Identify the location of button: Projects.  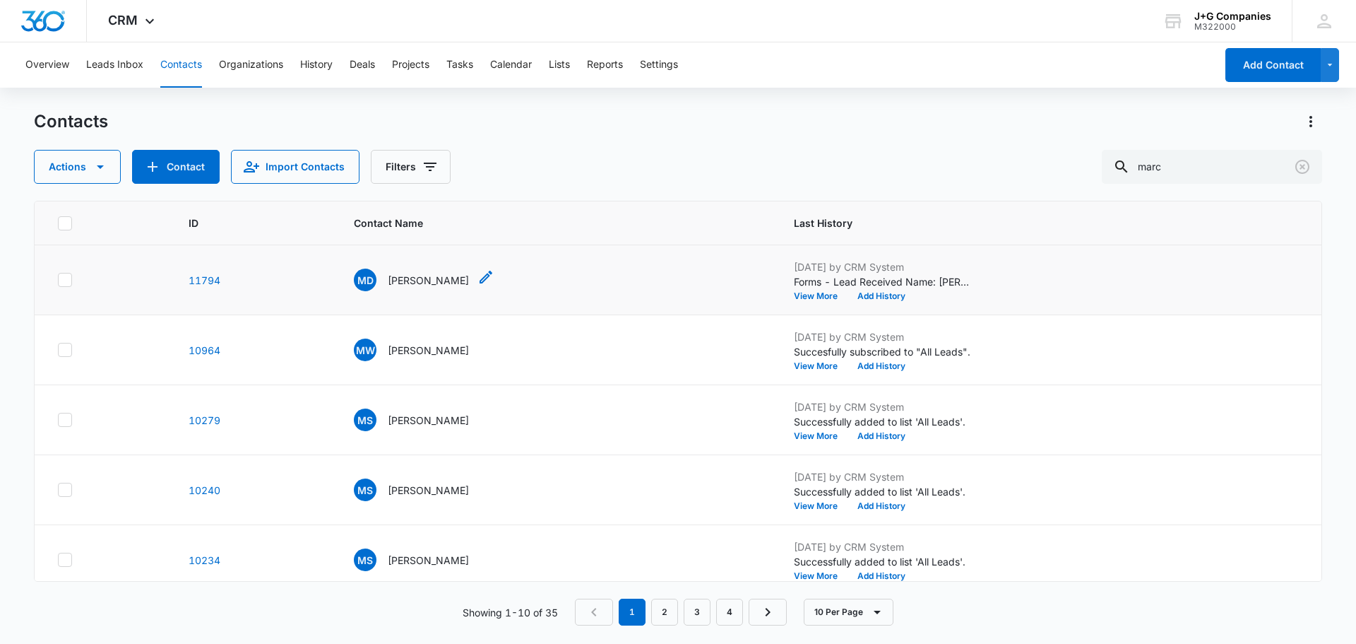
(410, 65).